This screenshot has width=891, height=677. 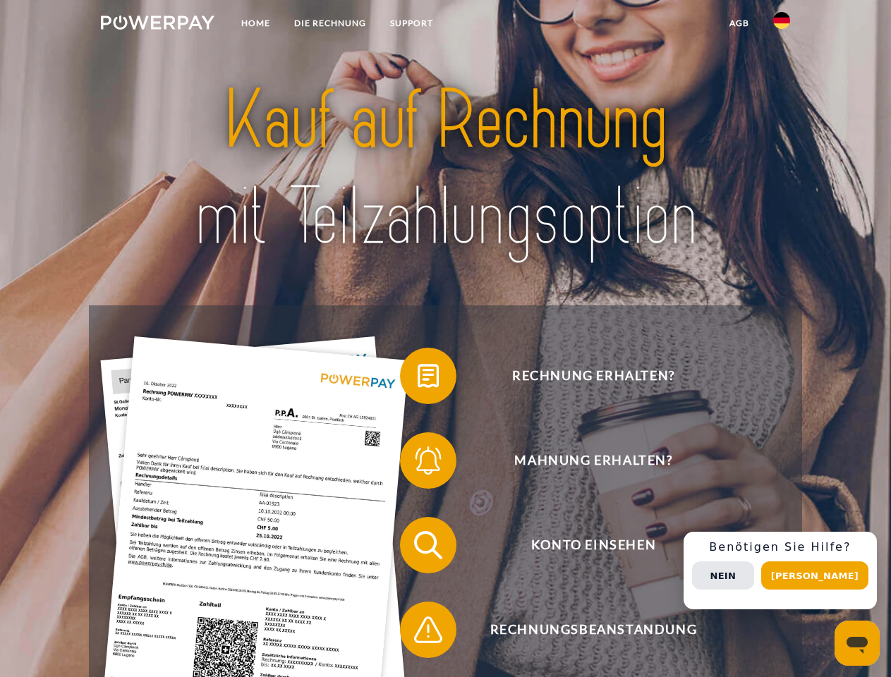 I want to click on img: de, so click(x=781, y=20).